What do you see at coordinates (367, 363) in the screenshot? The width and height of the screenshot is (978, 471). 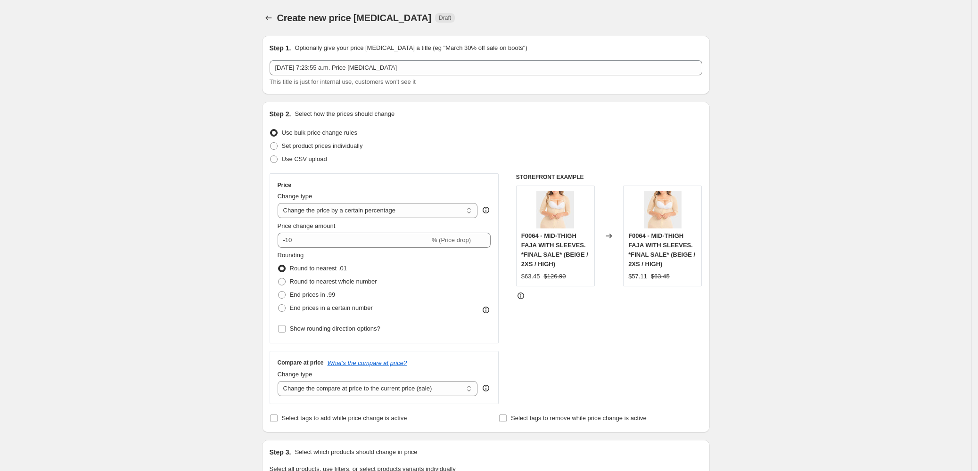 I see `button: What's the compare at price?` at bounding box center [367, 363].